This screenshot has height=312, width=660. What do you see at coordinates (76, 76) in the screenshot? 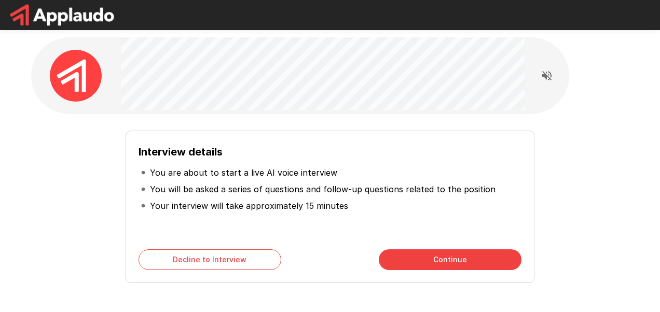
I see `img: applaudo_avatar.png` at bounding box center [76, 76].